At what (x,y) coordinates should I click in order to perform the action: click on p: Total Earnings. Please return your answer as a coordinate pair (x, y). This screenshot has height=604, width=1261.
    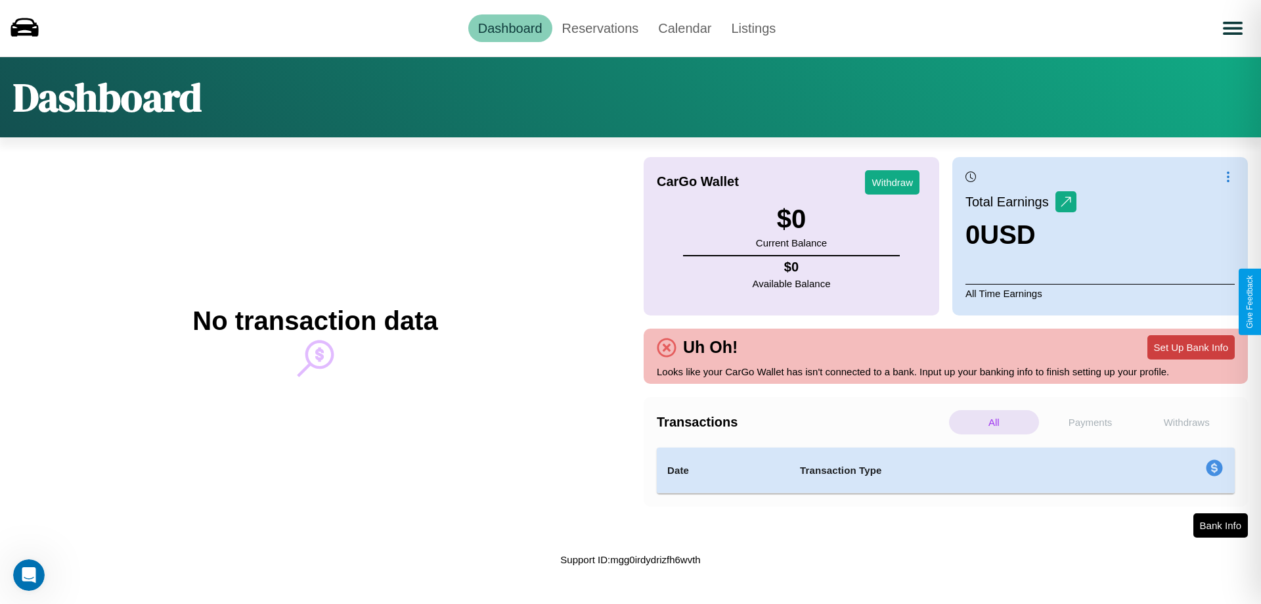
    Looking at the image, I should click on (1010, 202).